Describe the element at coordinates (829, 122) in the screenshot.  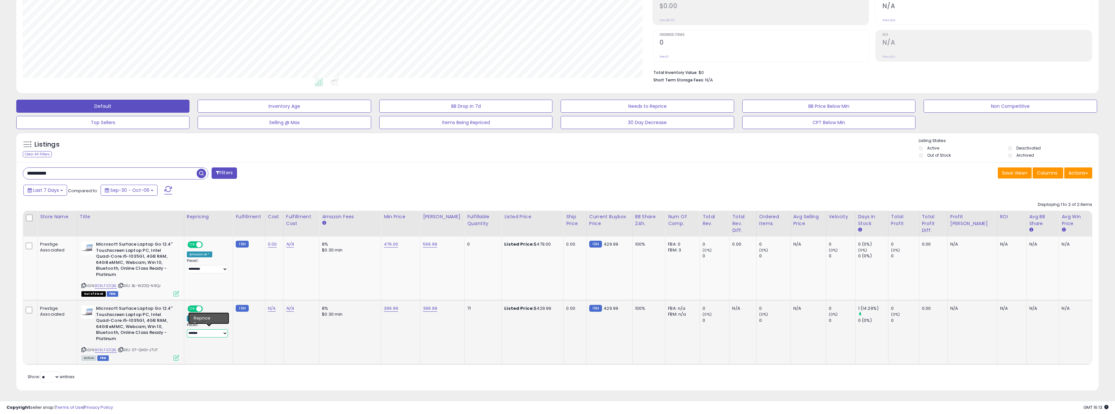
I see `button: CPT Below Min` at that location.